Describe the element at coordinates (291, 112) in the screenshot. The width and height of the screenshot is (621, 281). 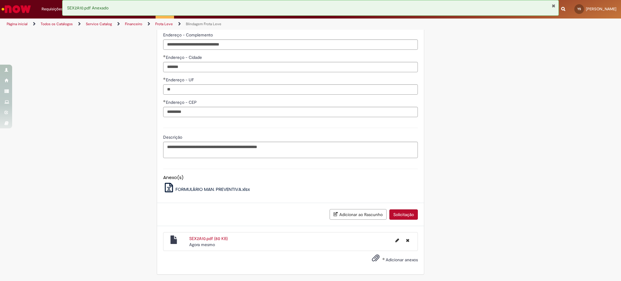
I see `input: Endereço - CEP` at that location.